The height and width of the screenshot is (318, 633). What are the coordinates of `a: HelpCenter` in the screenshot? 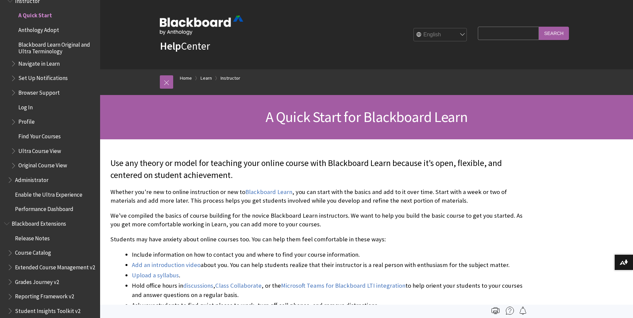 It's located at (185, 46).